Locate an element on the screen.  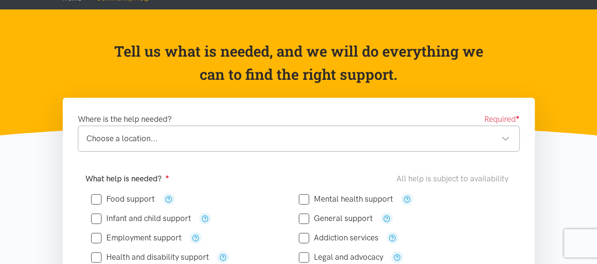
label: Infant and child support is located at coordinates (141, 218).